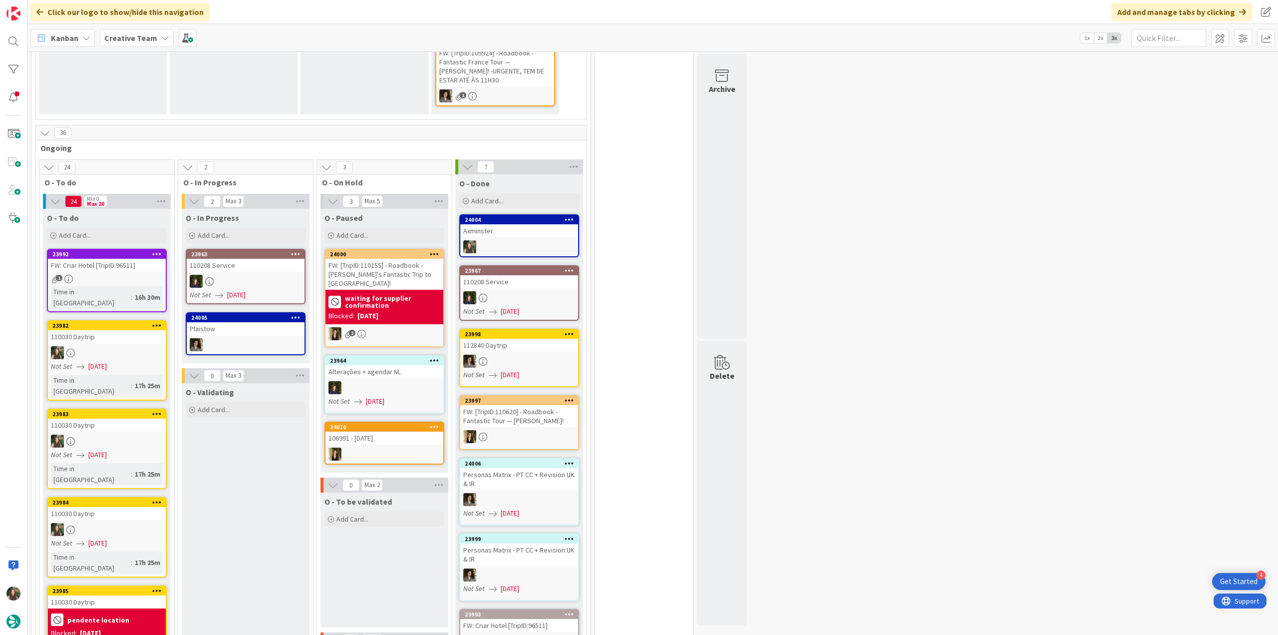  Describe the element at coordinates (474, 183) in the screenshot. I see `span: O - Done` at that location.